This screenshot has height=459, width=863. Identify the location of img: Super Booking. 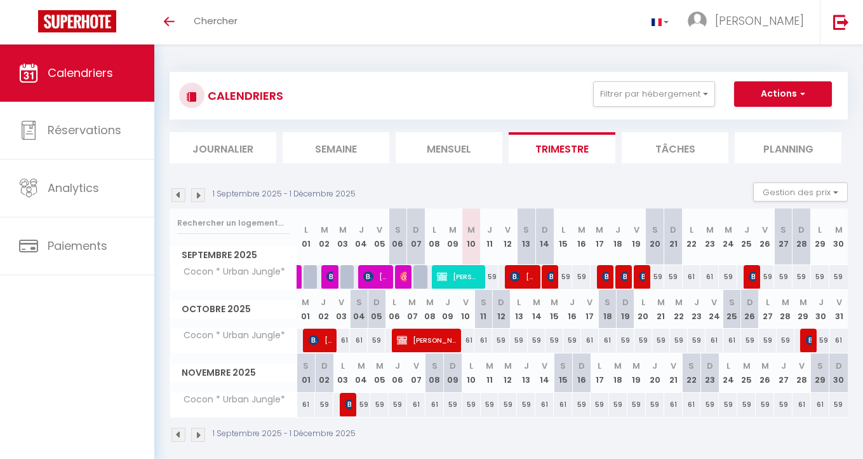
(77, 21).